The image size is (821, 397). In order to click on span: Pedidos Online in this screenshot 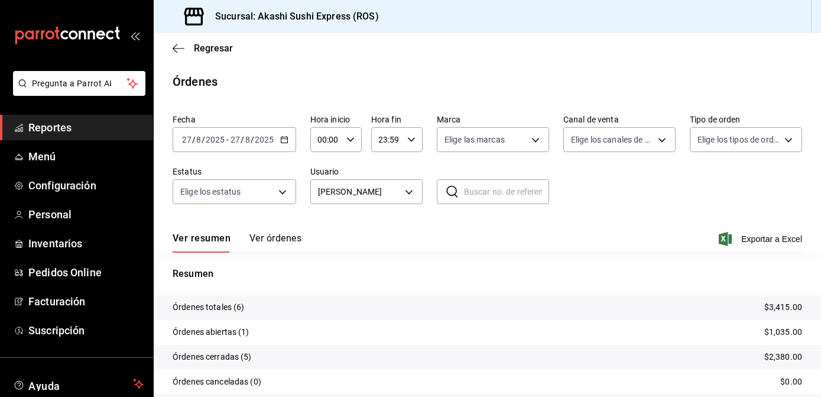, I will do `click(86, 272)`.